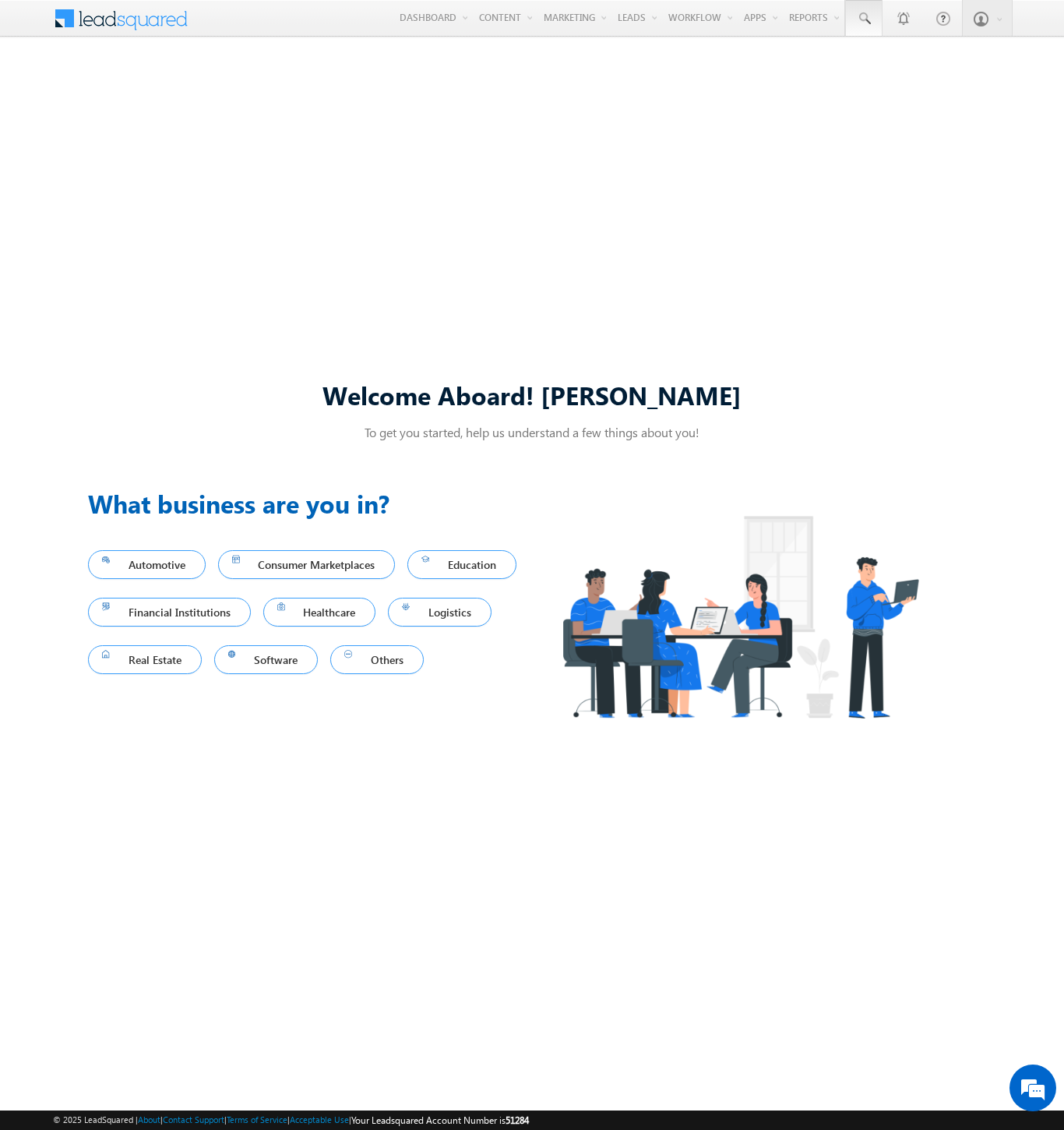 Image resolution: width=1064 pixels, height=1130 pixels. What do you see at coordinates (146, 564) in the screenshot?
I see `span: Automotive` at bounding box center [146, 564].